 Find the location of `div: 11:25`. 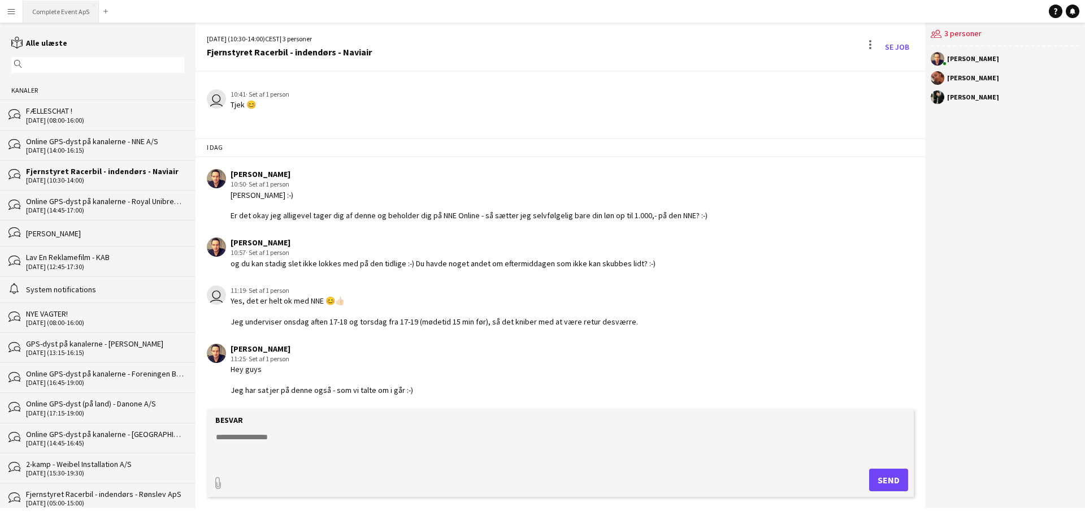

div: 11:25 is located at coordinates (321, 359).